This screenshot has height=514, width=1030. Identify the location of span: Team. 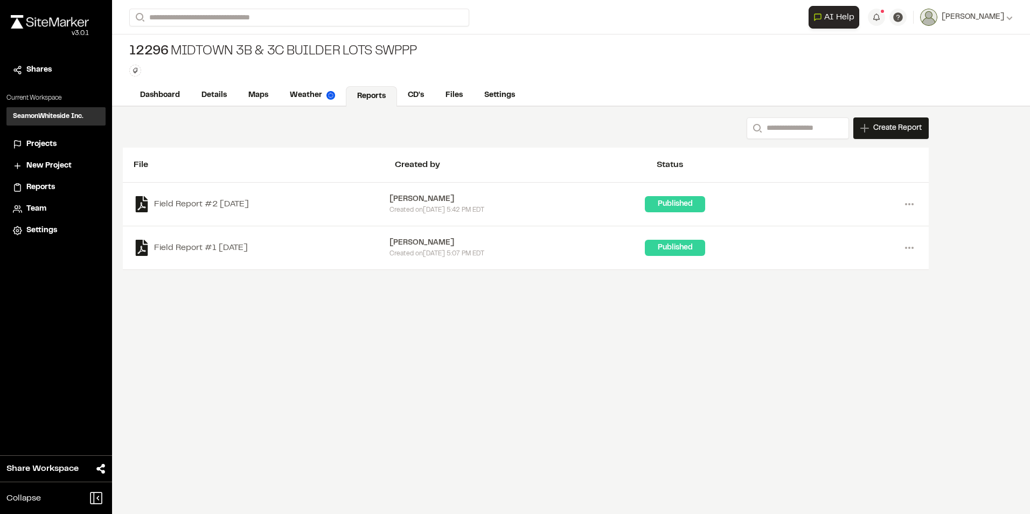
(36, 209).